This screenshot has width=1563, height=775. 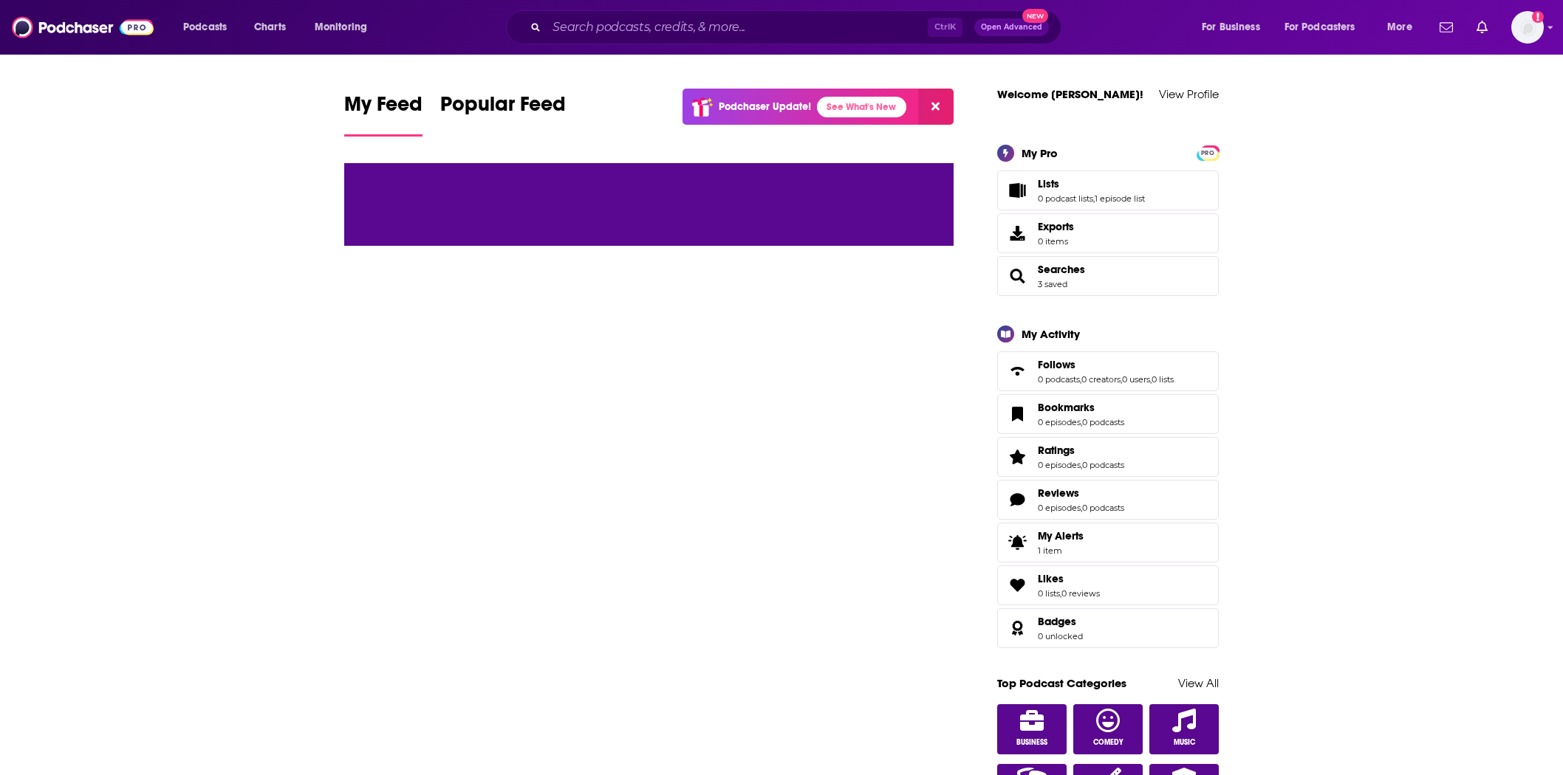 I want to click on div: My Pro, so click(x=1039, y=153).